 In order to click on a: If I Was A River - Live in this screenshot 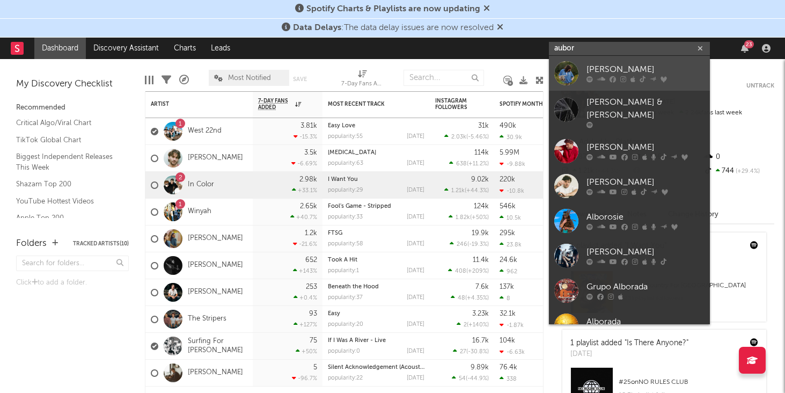, I will do `click(357, 340)`.